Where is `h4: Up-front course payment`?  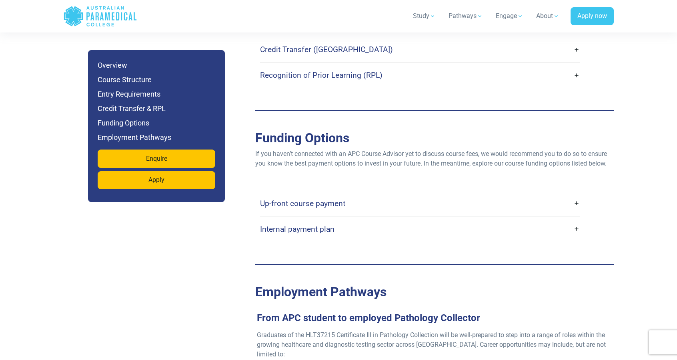
h4: Up-front course payment is located at coordinates (303, 203).